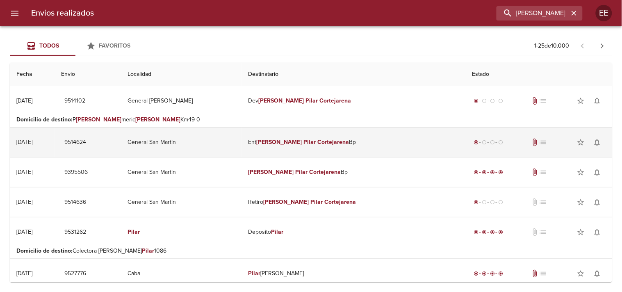  What do you see at coordinates (552, 46) in the screenshot?
I see `p: 1 - 25 de 10.000` at bounding box center [552, 46].